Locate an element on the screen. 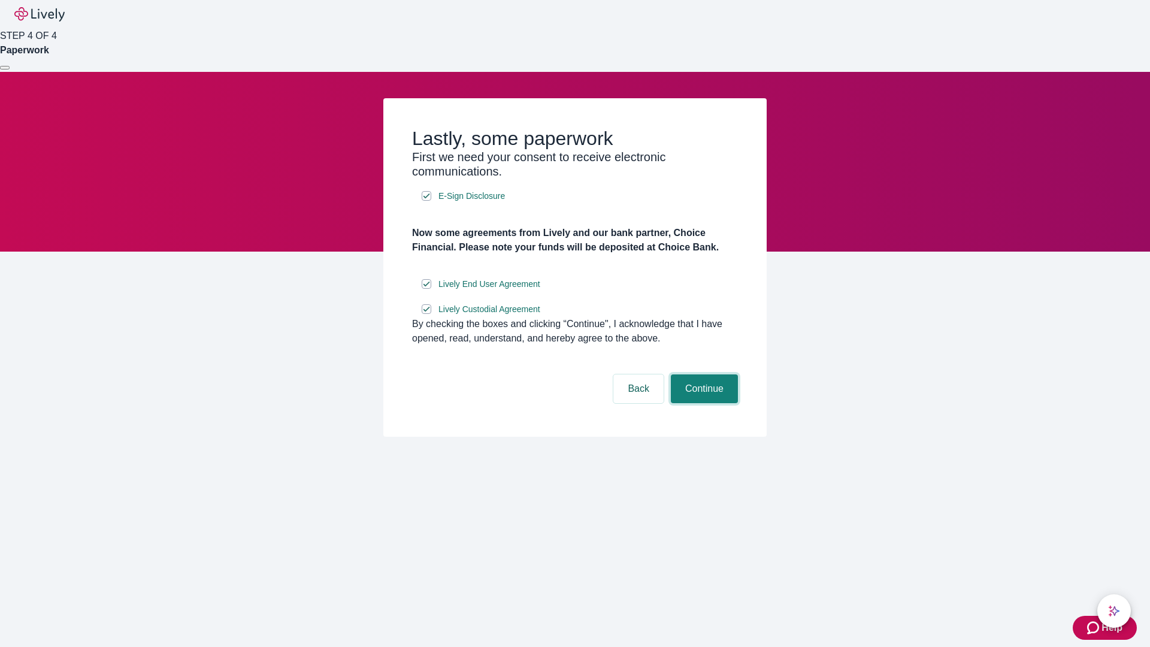 The image size is (1150, 647). h2: Lastly, some paperwork is located at coordinates (575, 138).